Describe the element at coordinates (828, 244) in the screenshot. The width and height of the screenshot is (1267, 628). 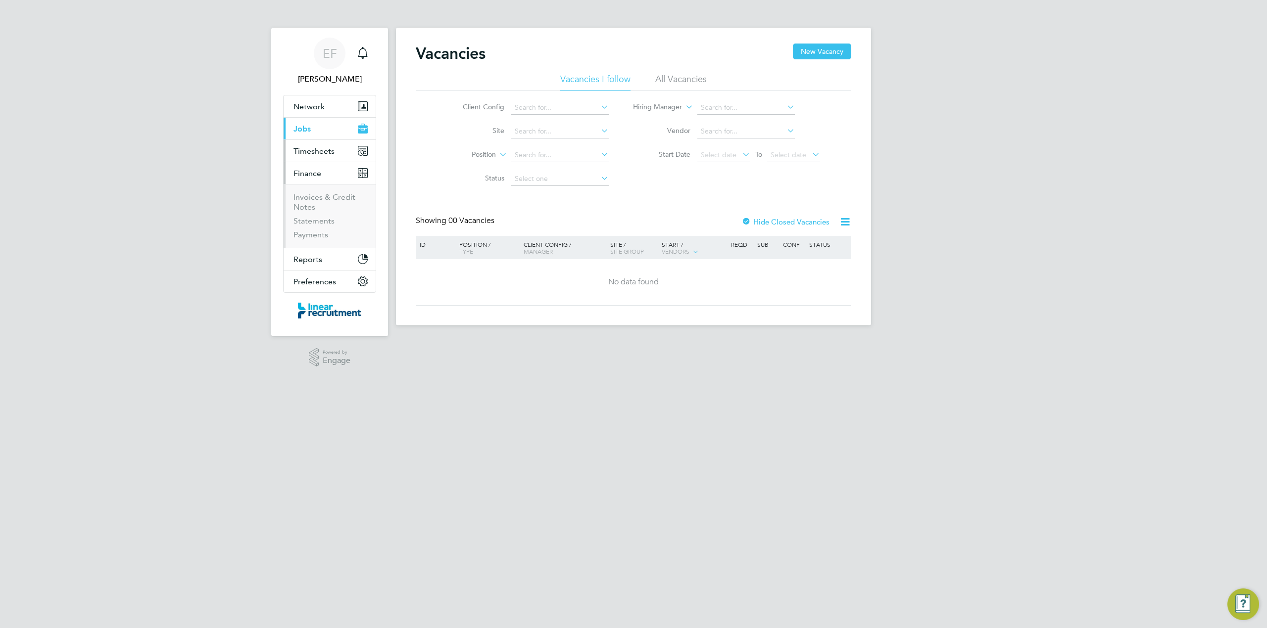
I see `div: Status` at that location.